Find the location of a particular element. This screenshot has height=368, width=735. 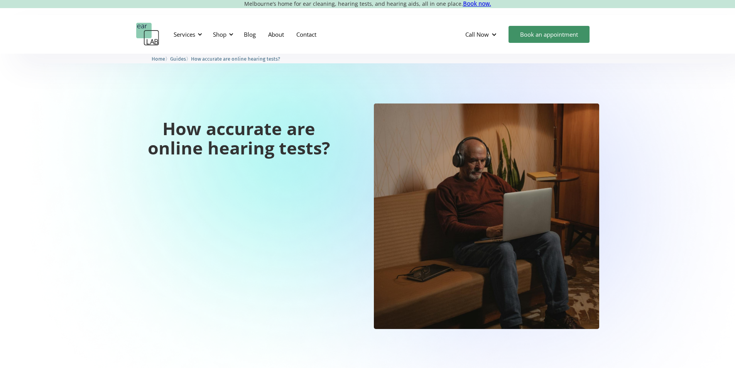

span: How accurate are online hearing tests? is located at coordinates (235, 59).